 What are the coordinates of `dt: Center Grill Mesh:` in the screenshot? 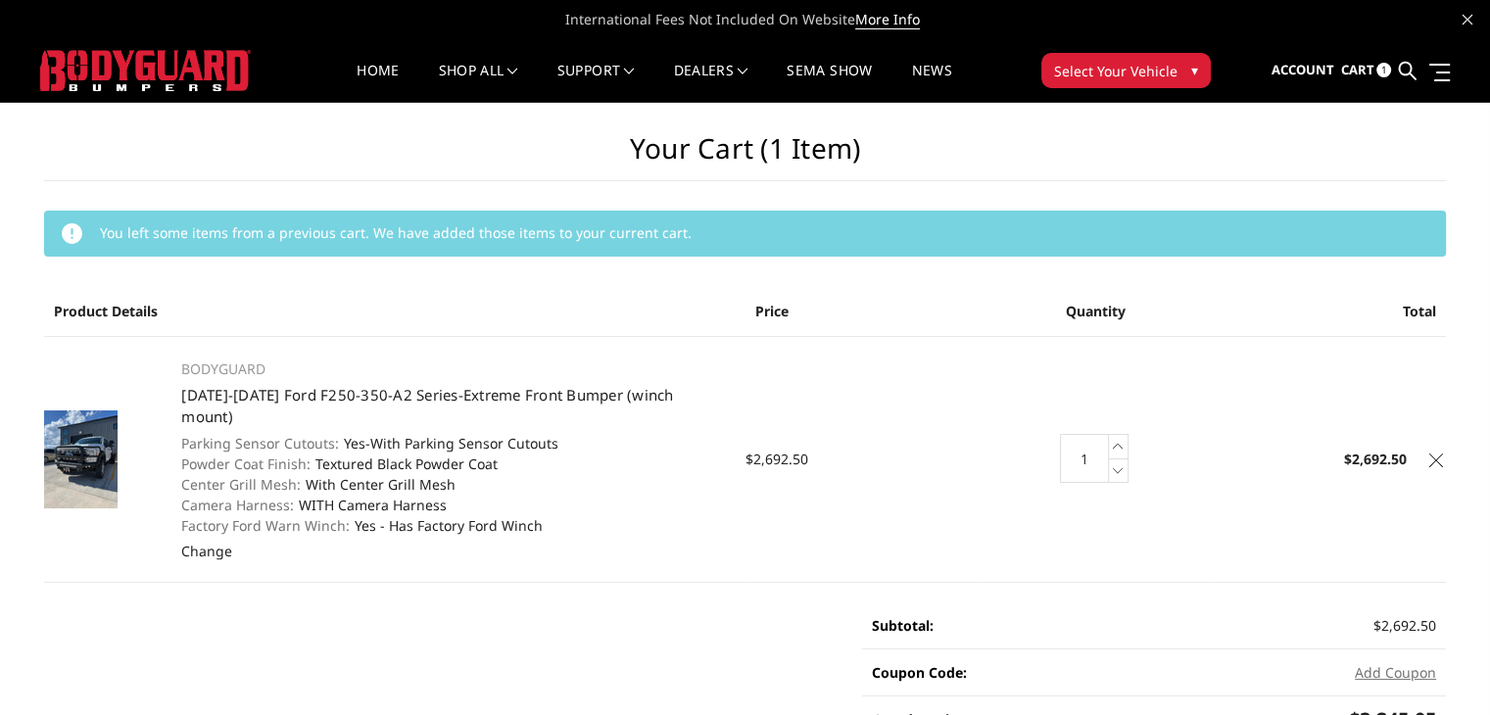 It's located at (241, 484).